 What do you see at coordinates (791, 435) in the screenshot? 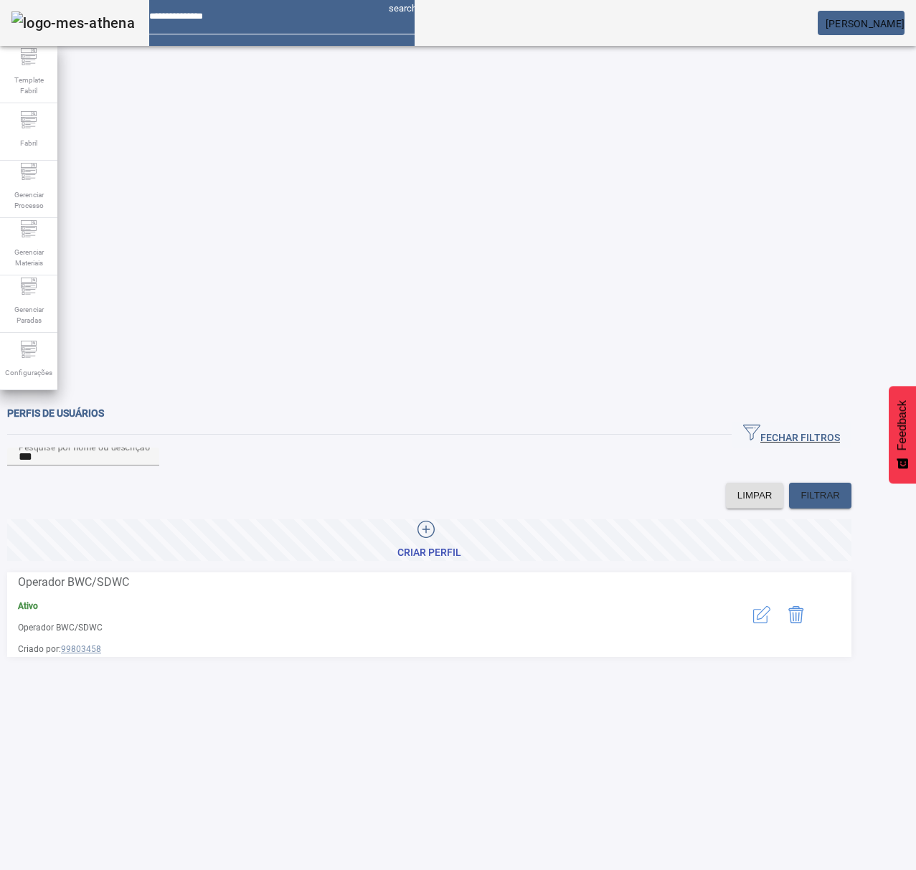
I see `span: FECHAR FILTROS` at bounding box center [791, 435].